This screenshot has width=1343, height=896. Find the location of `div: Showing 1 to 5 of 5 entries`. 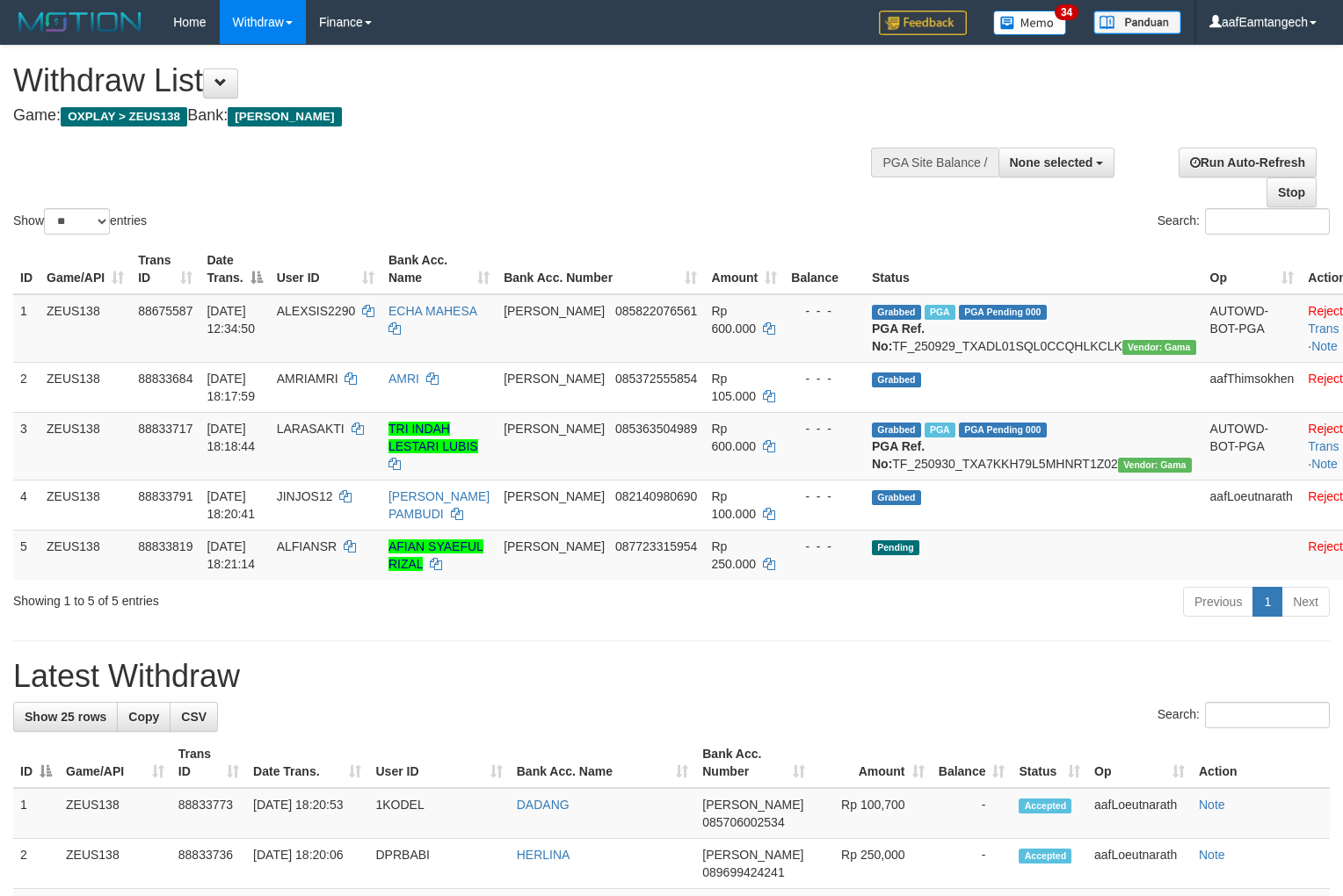

div: Showing 1 to 5 of 5 entries is located at coordinates (280, 597).